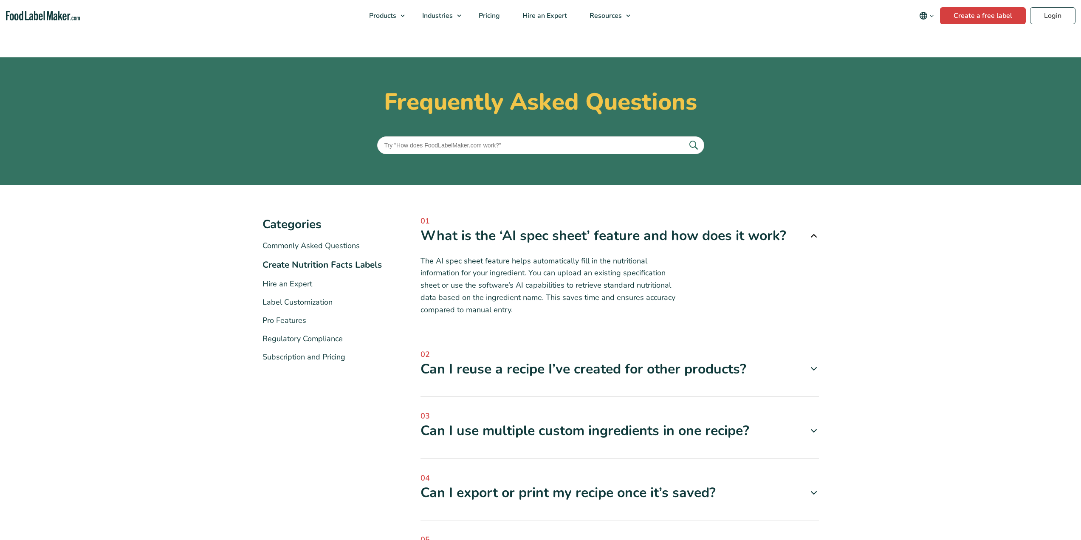 The height and width of the screenshot is (540, 1081). What do you see at coordinates (620, 487) in the screenshot?
I see `a: 04 Can I export or print my recipe once it’s saved?` at bounding box center [620, 487].